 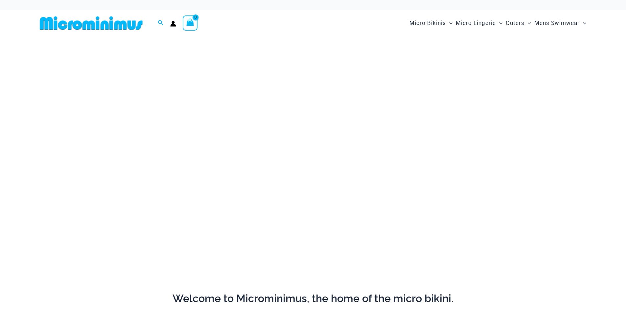 What do you see at coordinates (190, 23) in the screenshot?
I see `a: View Shopping Cart, empty` at bounding box center [190, 23].